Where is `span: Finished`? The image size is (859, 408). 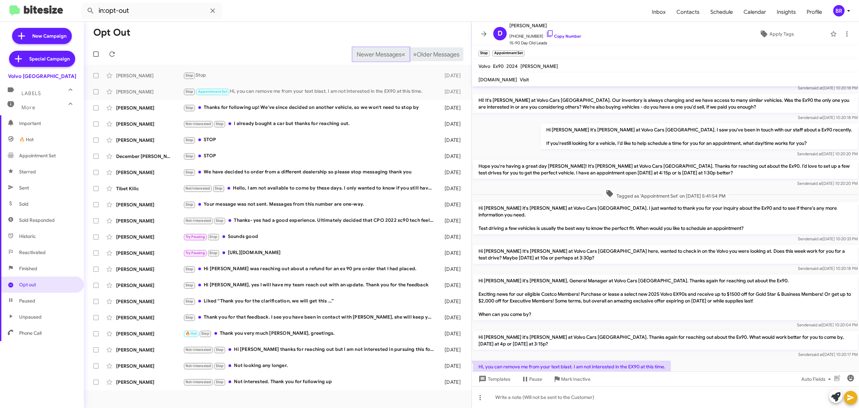
span: Finished is located at coordinates (28, 268).